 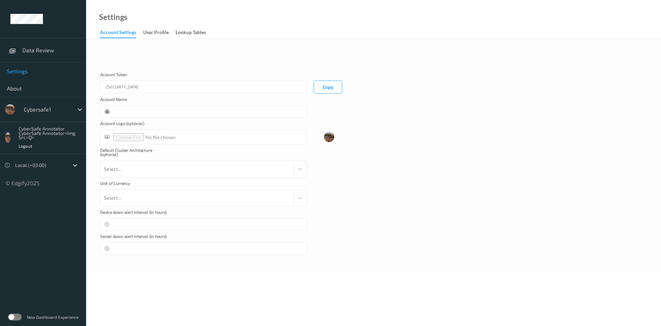 I want to click on a: Settings, so click(x=113, y=17).